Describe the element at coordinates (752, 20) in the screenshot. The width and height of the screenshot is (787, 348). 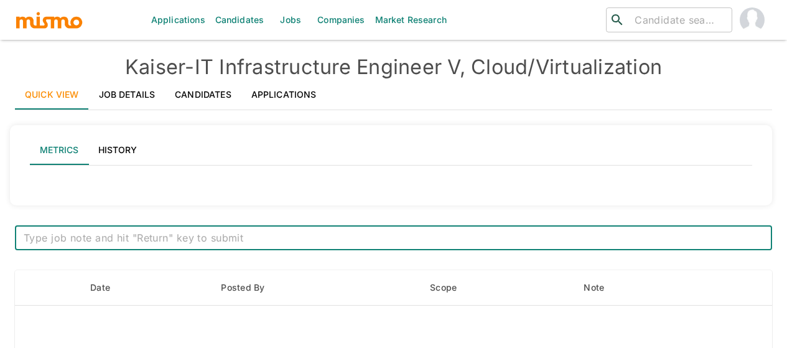
I see `img: Maia Reyes` at that location.